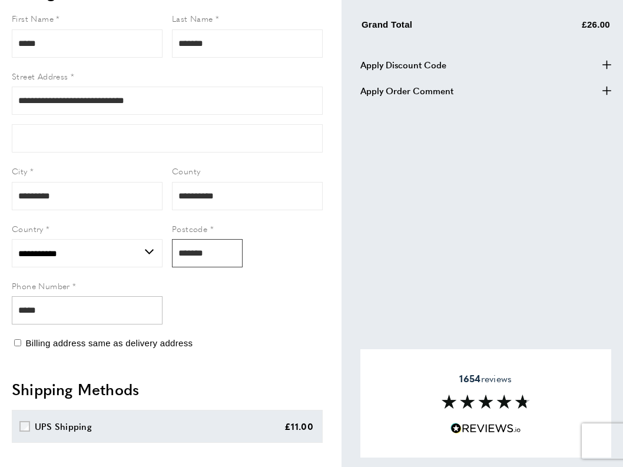  Describe the element at coordinates (109, 343) in the screenshot. I see `span: Billing address same as delivery address` at that location.